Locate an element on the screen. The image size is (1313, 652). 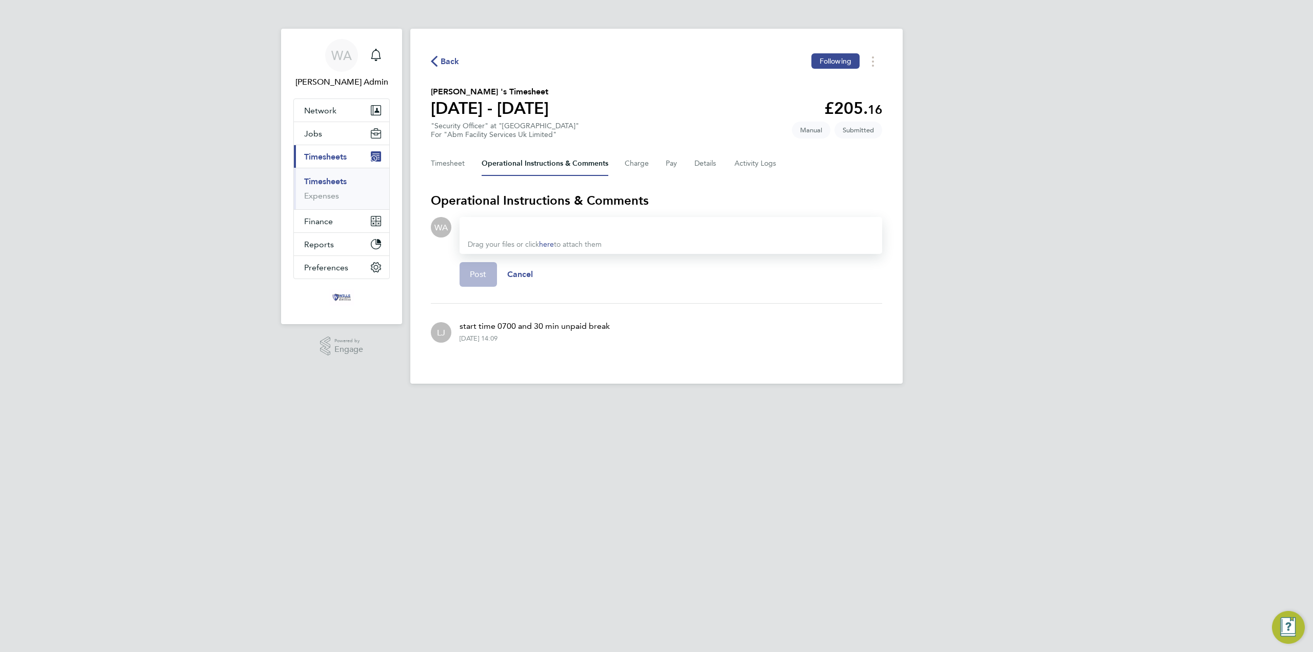
button: Details is located at coordinates (706, 164).